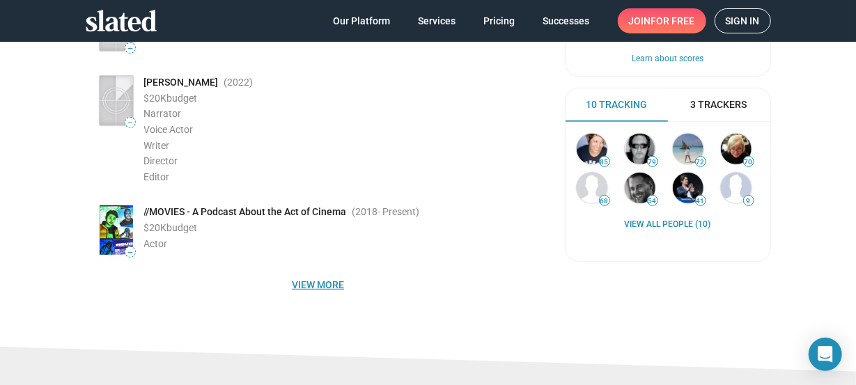 This screenshot has width=856, height=385. I want to click on span: 9, so click(749, 201).